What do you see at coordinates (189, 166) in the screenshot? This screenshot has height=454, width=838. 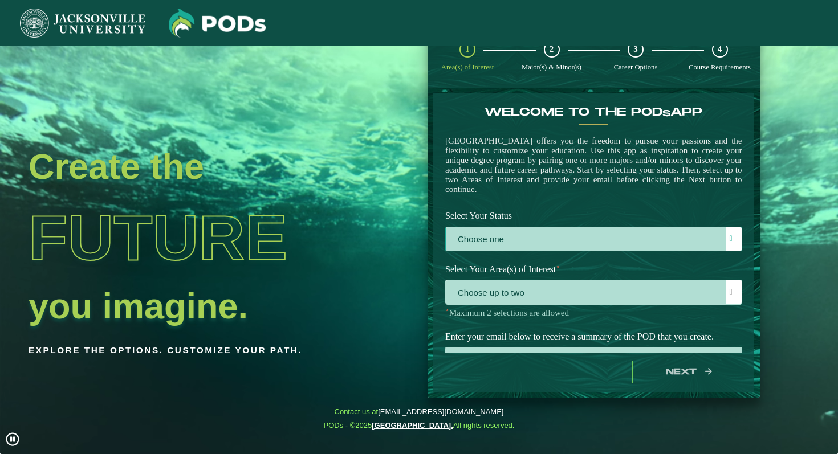 I see `h2: Create the` at bounding box center [189, 166].